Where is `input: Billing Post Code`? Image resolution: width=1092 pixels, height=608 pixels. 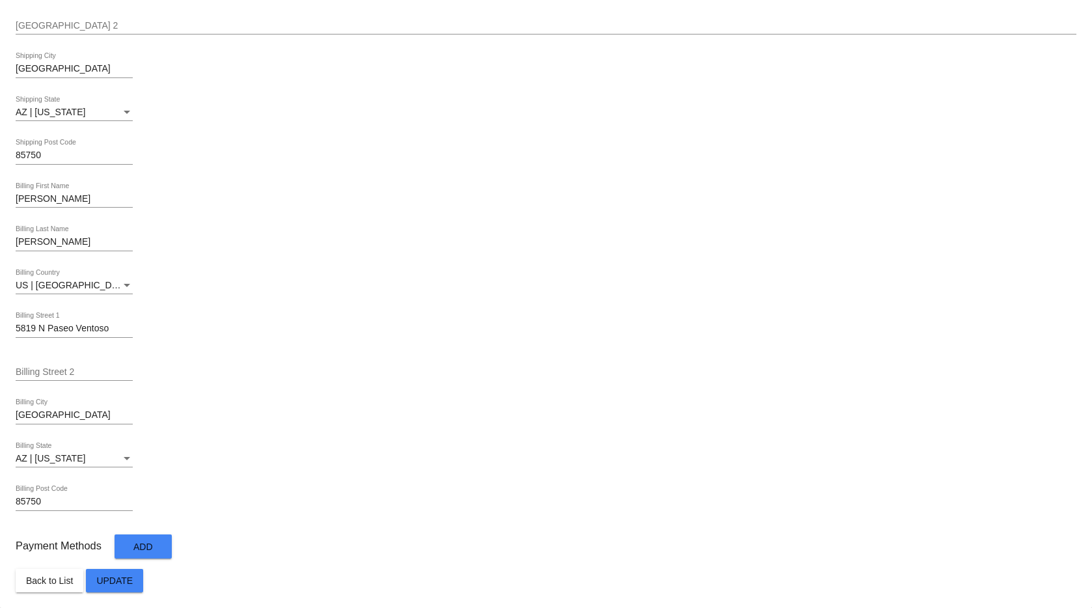
input: Billing Post Code is located at coordinates (74, 502).